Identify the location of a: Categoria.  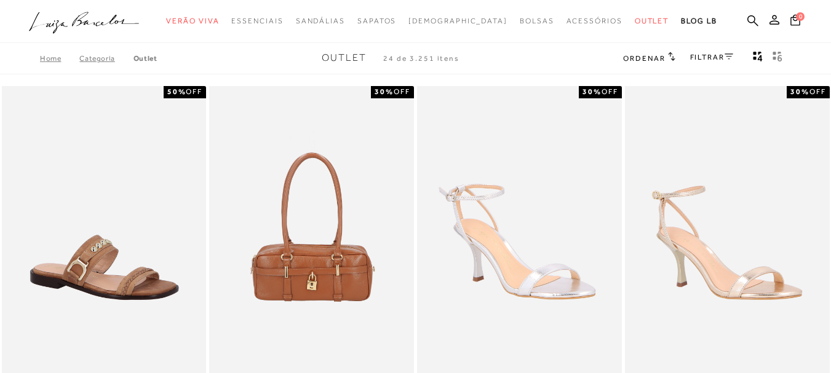
(106, 58).